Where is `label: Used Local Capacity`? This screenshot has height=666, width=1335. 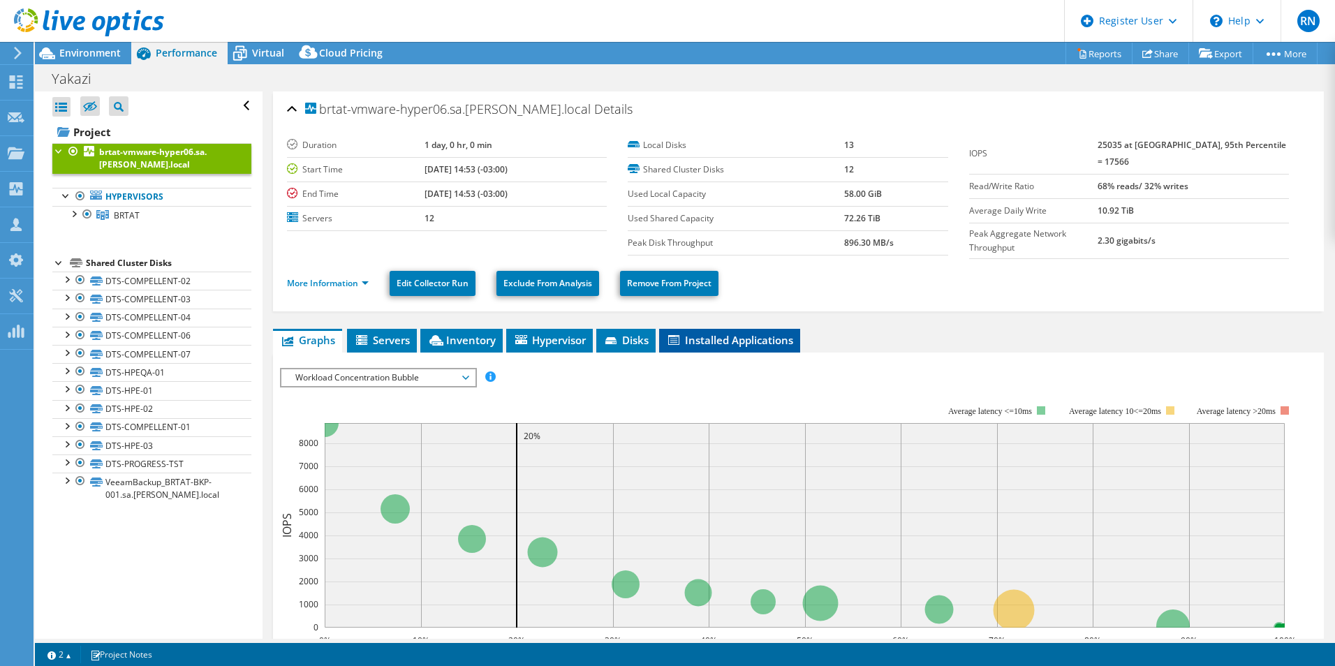 label: Used Local Capacity is located at coordinates (736, 194).